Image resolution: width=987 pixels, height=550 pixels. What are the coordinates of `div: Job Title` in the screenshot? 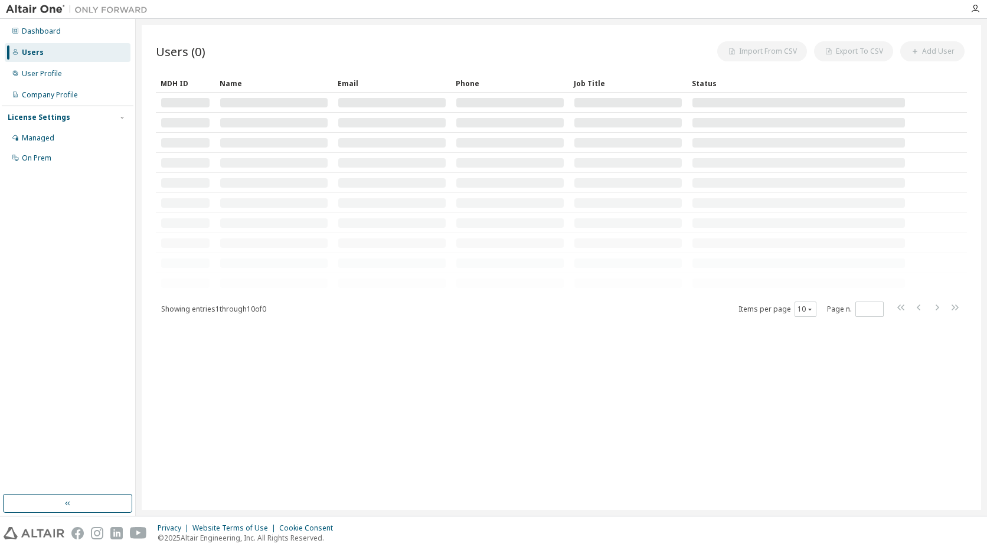 It's located at (628, 83).